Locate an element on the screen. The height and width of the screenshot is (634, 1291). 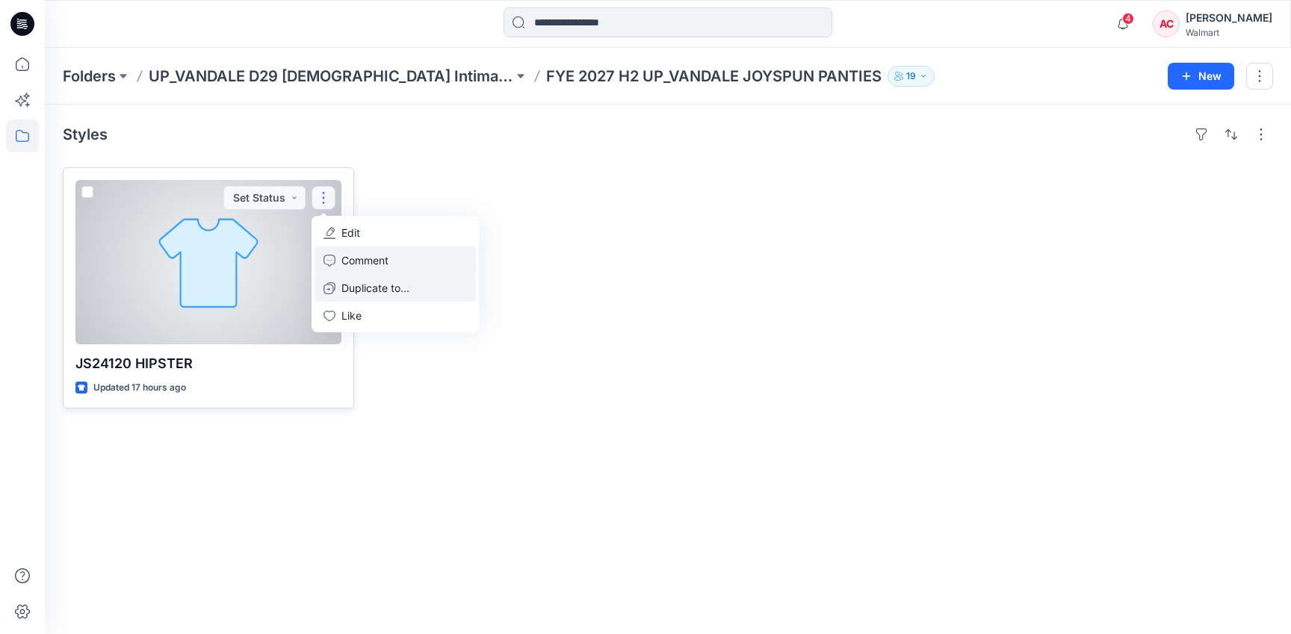
h4: Styles is located at coordinates (85, 134).